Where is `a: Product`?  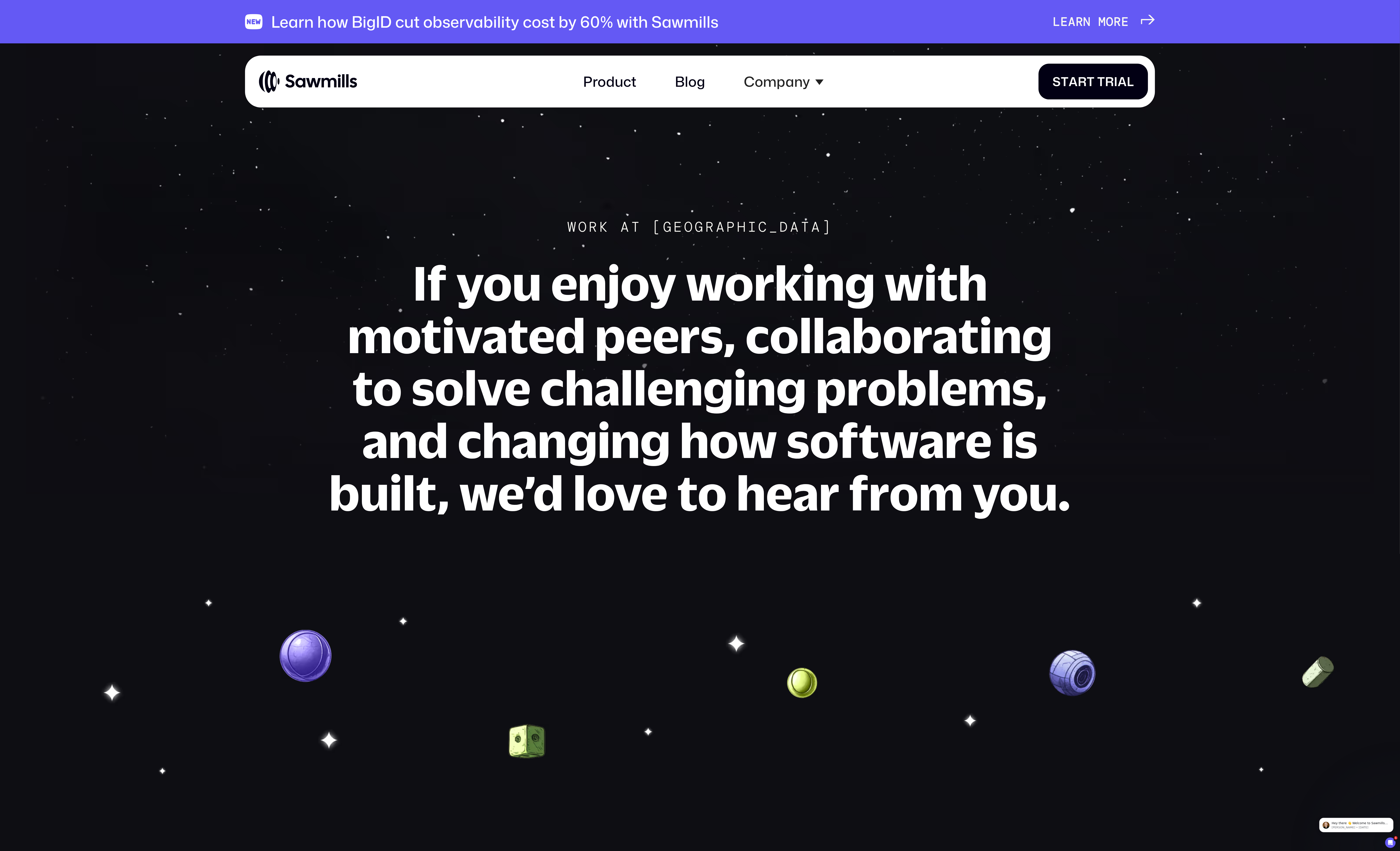
a: Product is located at coordinates (610, 81).